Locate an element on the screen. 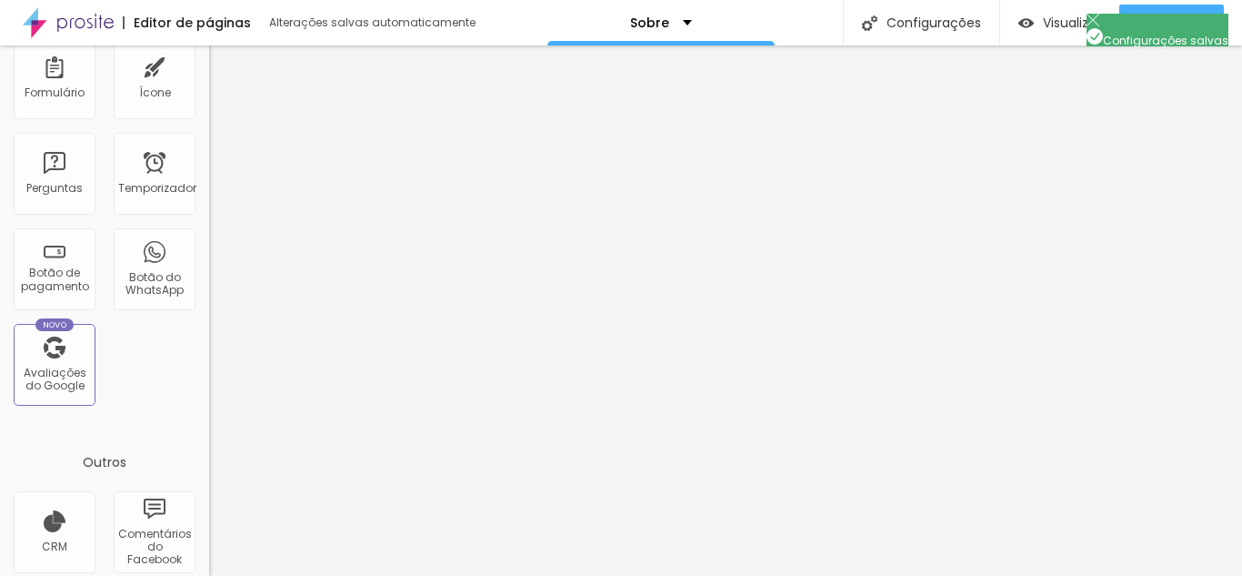 Image resolution: width=1242 pixels, height=576 pixels. font: Perguntas is located at coordinates (55, 187).